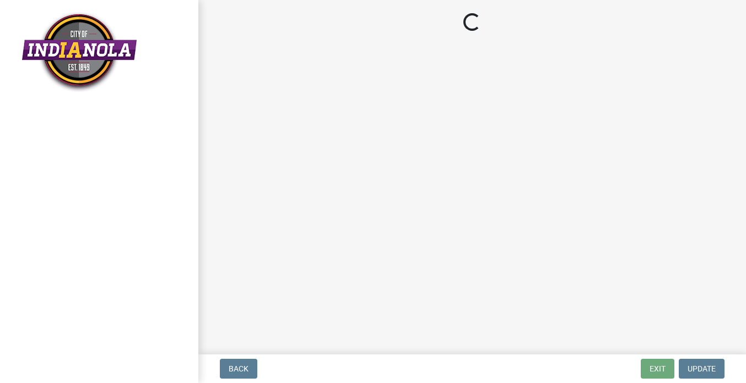  What do you see at coordinates (239, 369) in the screenshot?
I see `span: Back` at bounding box center [239, 369].